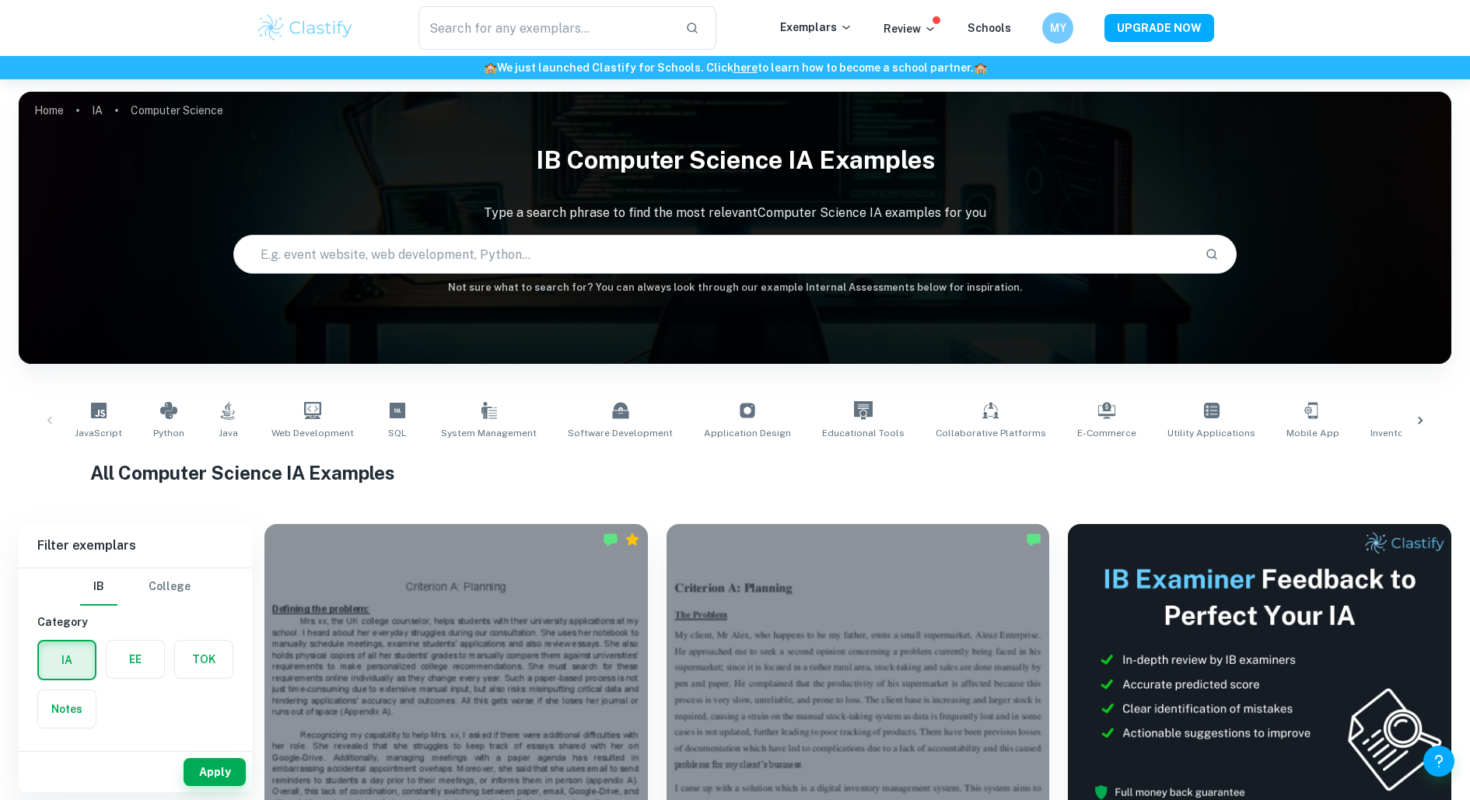 The height and width of the screenshot is (800, 1470). Describe the element at coordinates (215, 772) in the screenshot. I see `button: Apply` at that location.